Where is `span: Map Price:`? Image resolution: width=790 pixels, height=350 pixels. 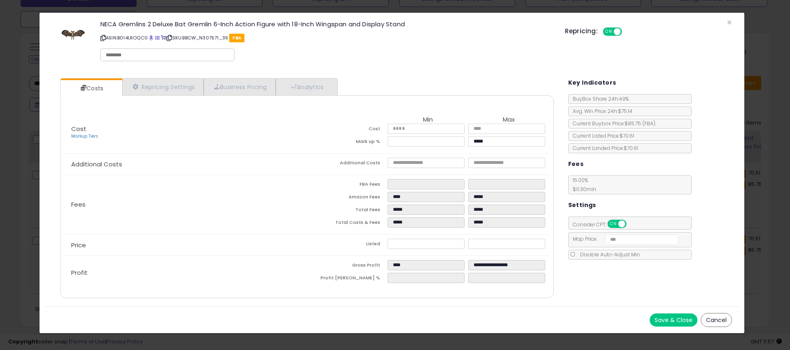
span: Map Price: is located at coordinates (623, 239).